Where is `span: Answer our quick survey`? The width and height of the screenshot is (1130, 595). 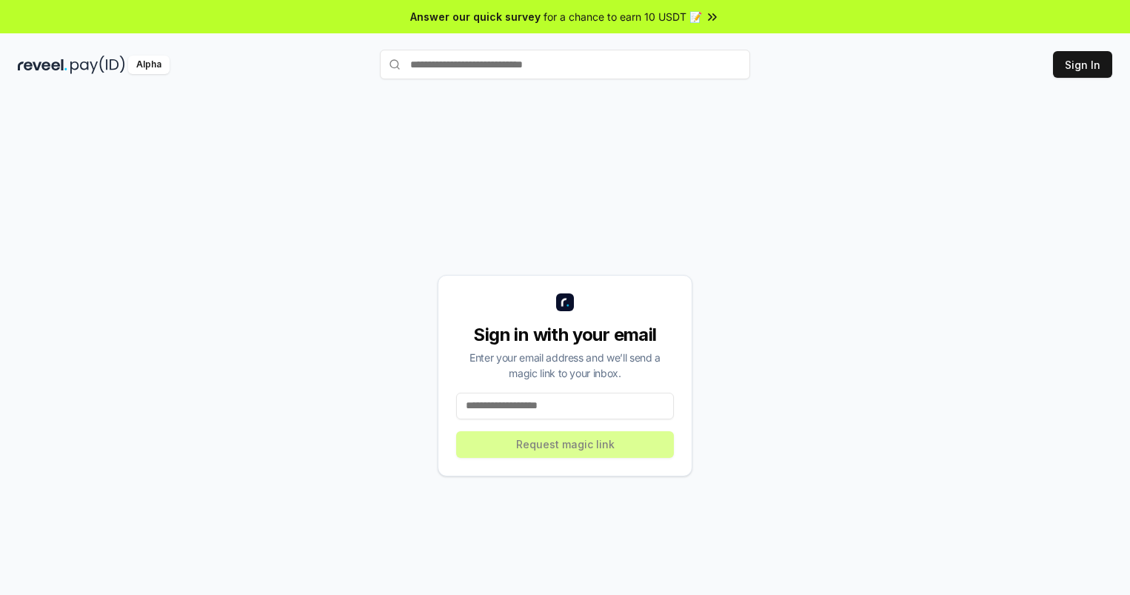
span: Answer our quick survey is located at coordinates (476, 16).